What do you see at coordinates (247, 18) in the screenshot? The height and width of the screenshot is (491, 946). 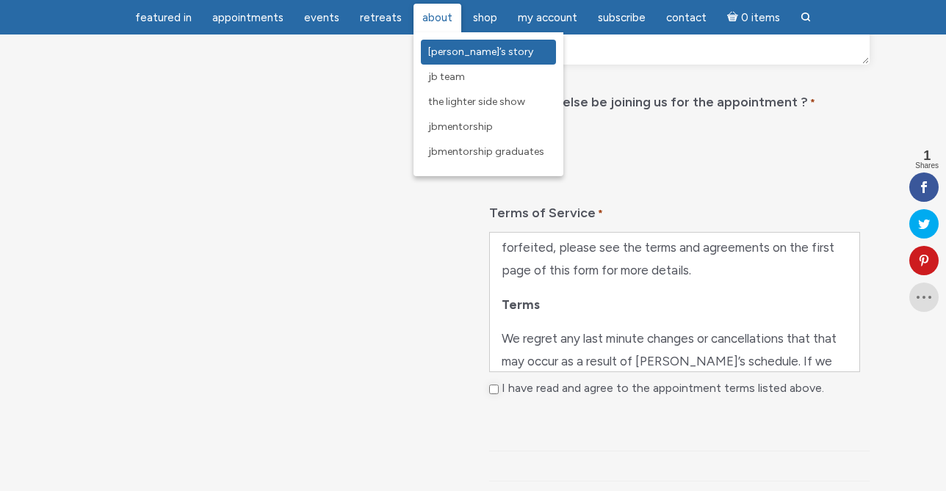 I see `span: Appointments` at bounding box center [247, 18].